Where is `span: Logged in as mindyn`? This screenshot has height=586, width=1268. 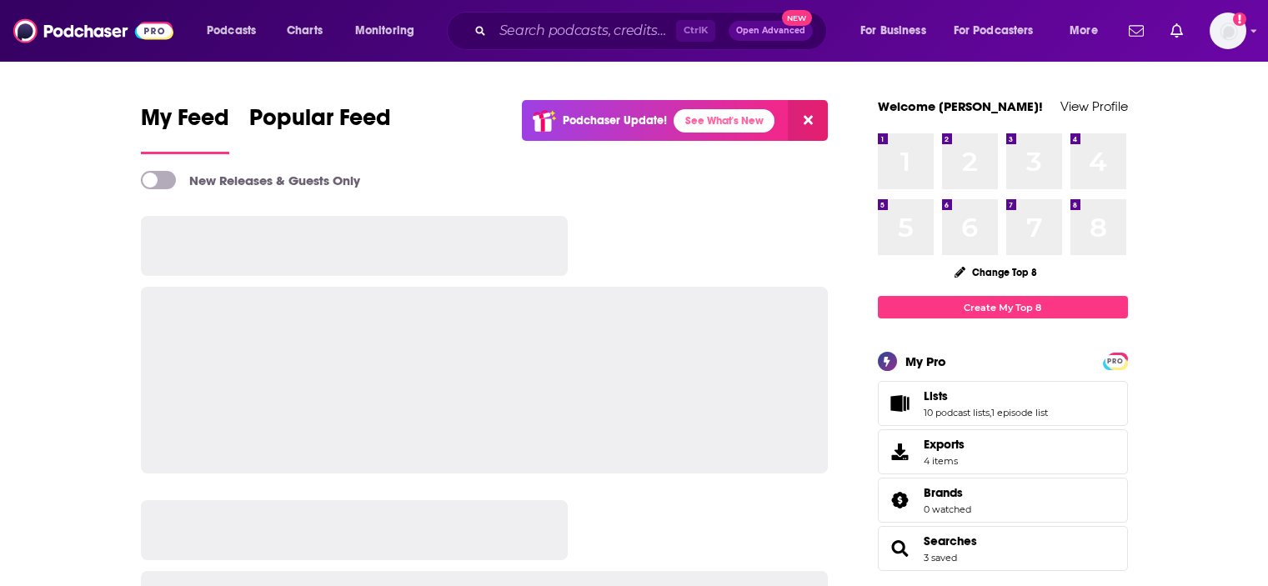 span: Logged in as mindyn is located at coordinates (1228, 31).